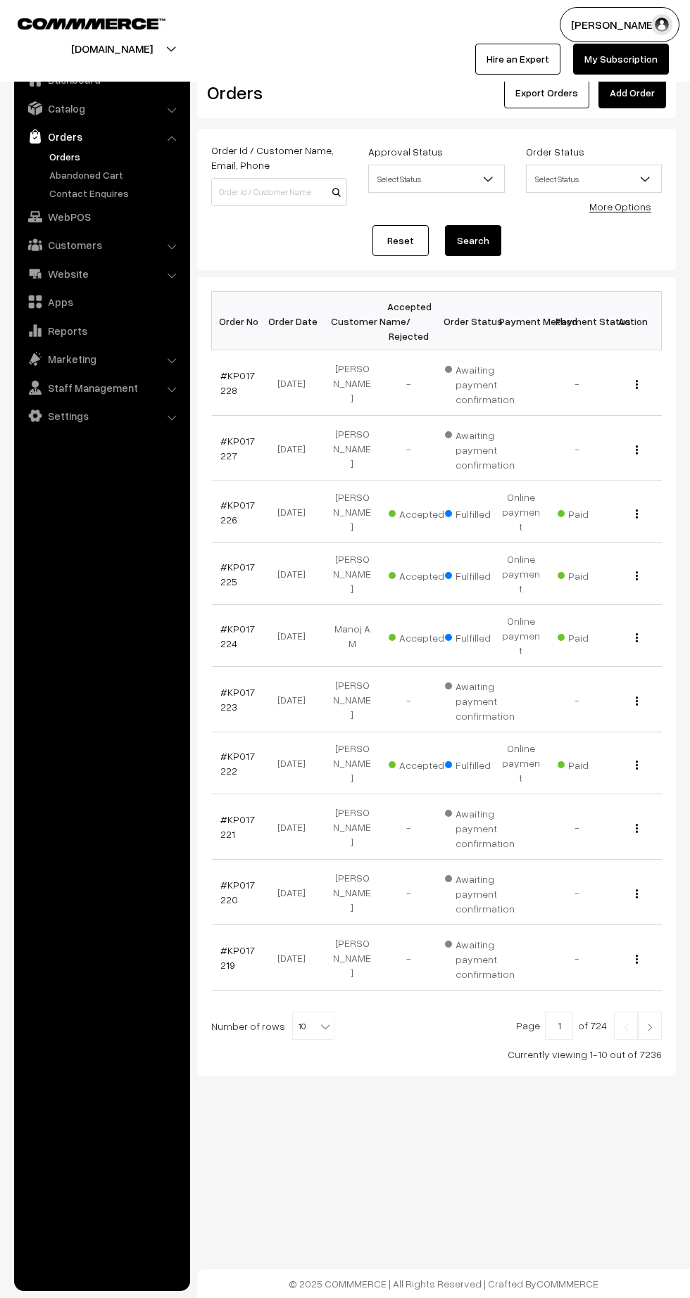  What do you see at coordinates (237, 448) in the screenshot?
I see `a: #KP017227` at bounding box center [237, 448].